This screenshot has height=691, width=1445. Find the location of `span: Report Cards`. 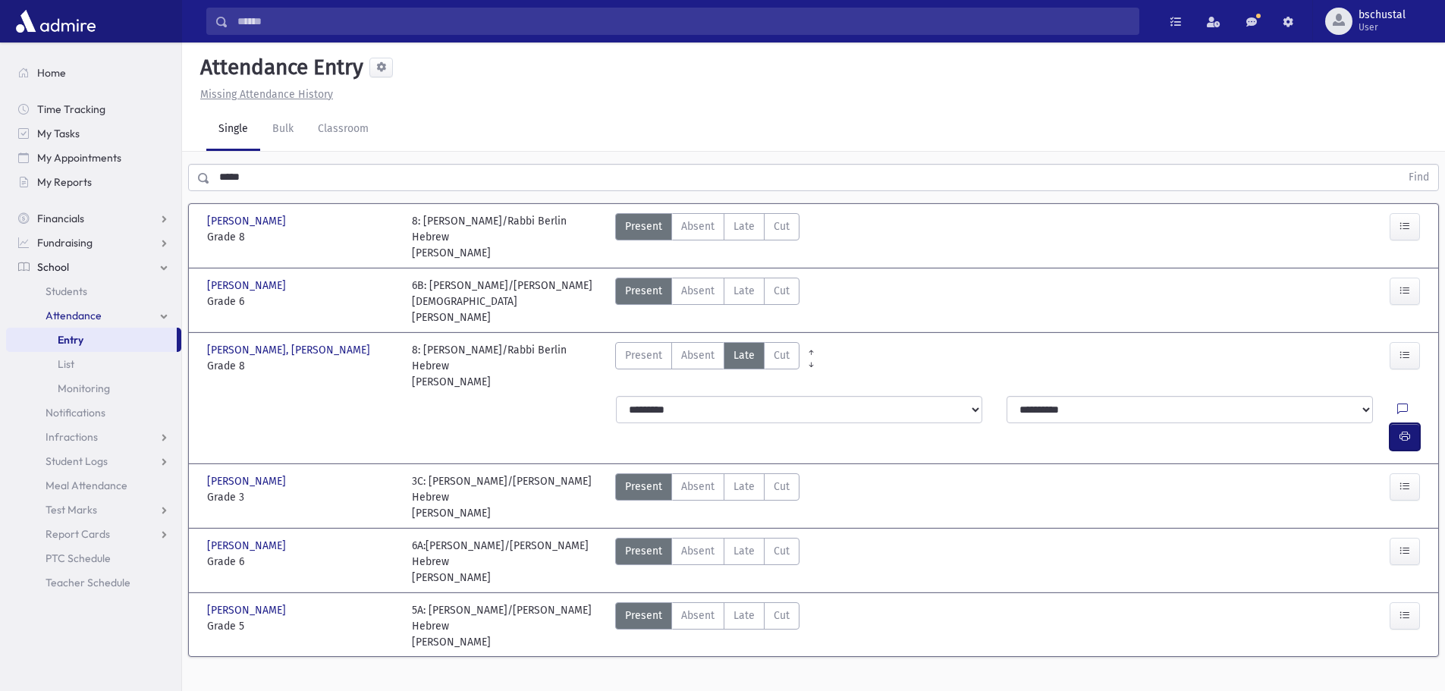

span: Report Cards is located at coordinates (77, 534).